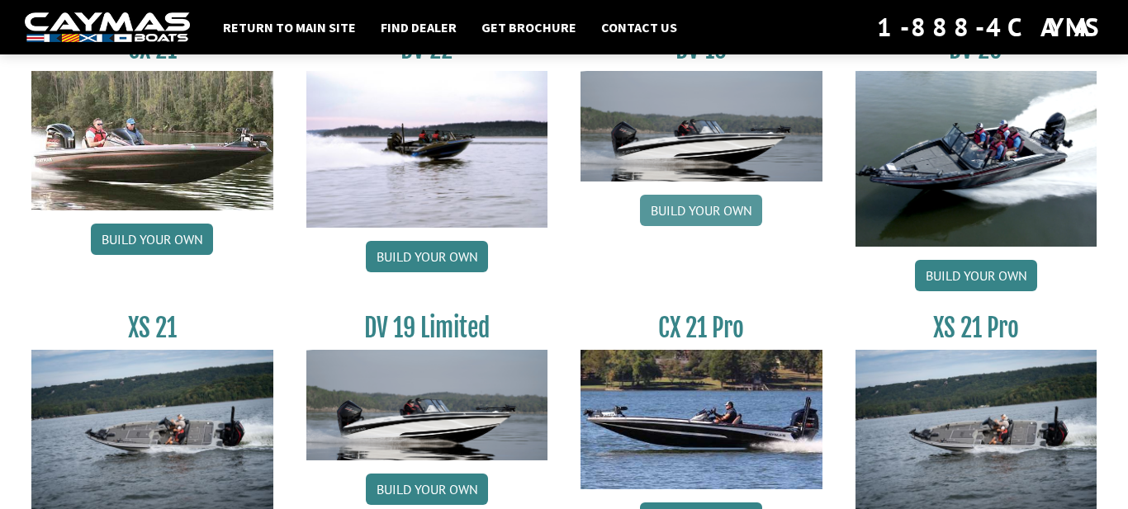  What do you see at coordinates (701, 419) in the screenshot?
I see `img: CX-21Pro_thumbnail.jpg` at bounding box center [701, 419].